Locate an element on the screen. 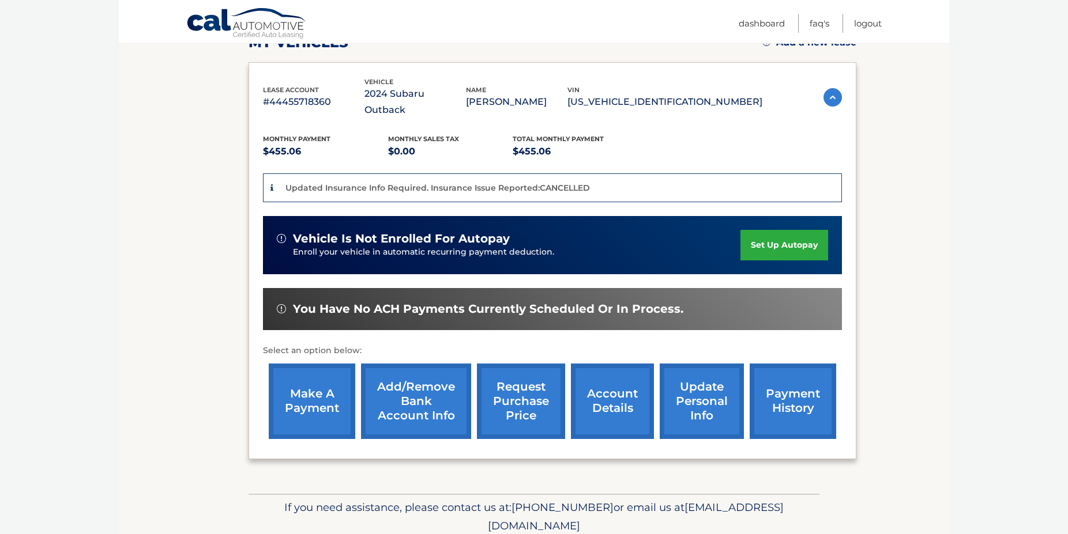  span: lease account is located at coordinates (291, 90).